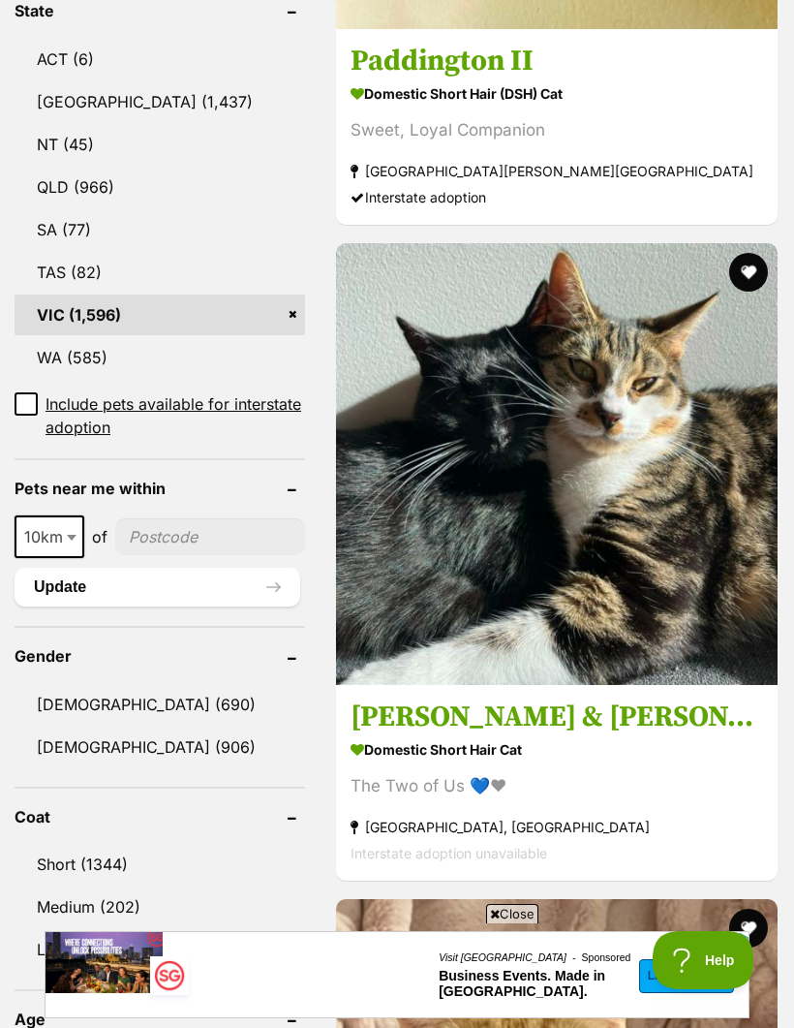 The height and width of the screenshot is (1028, 794). What do you see at coordinates (160, 187) in the screenshot?
I see `a: QLD (966)` at bounding box center [160, 187].